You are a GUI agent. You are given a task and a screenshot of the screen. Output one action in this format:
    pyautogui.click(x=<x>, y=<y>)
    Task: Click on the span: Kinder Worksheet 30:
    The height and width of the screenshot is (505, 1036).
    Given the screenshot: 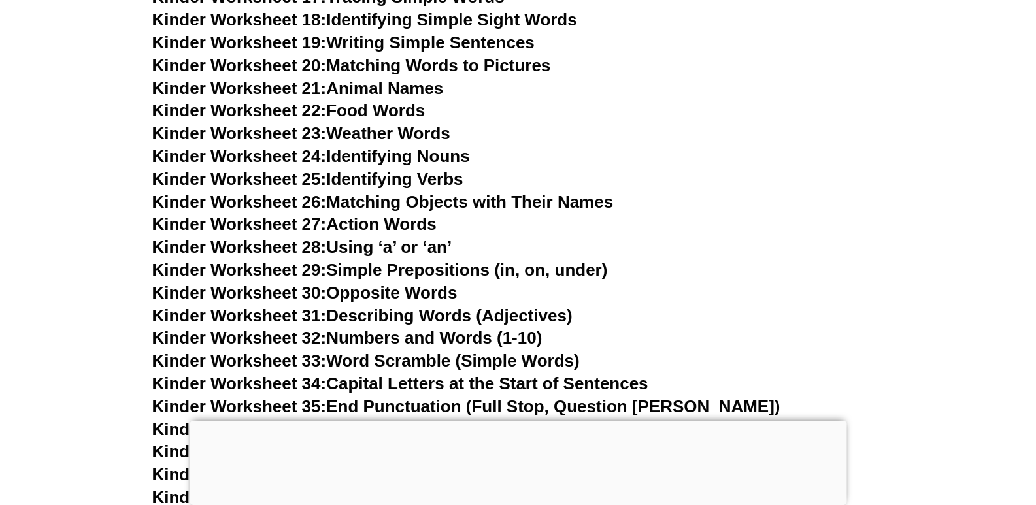 What is the action you would take?
    pyautogui.click(x=239, y=293)
    